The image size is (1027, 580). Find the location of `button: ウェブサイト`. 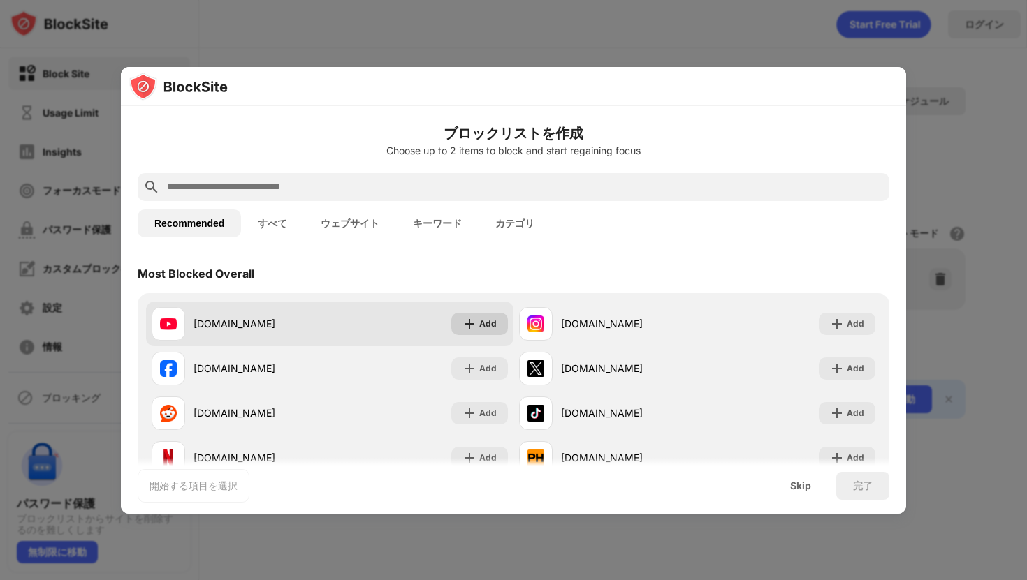

button: ウェブサイト is located at coordinates (350, 224).